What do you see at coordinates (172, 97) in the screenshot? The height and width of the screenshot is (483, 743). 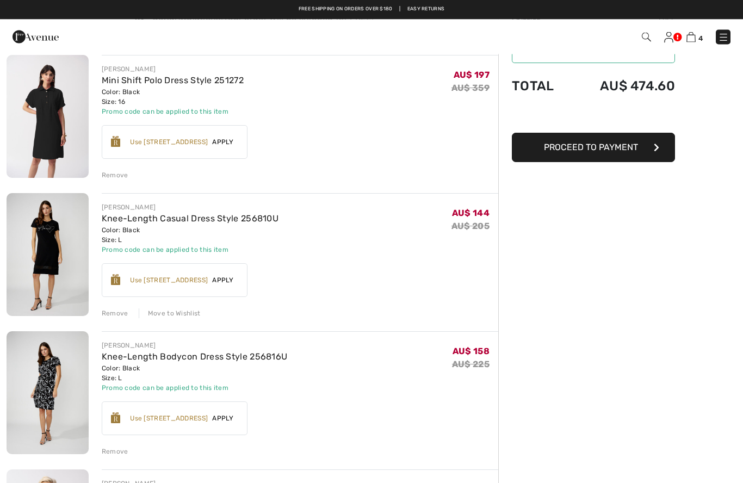 I see `div: Color: Black Size: 16` at bounding box center [172, 97].